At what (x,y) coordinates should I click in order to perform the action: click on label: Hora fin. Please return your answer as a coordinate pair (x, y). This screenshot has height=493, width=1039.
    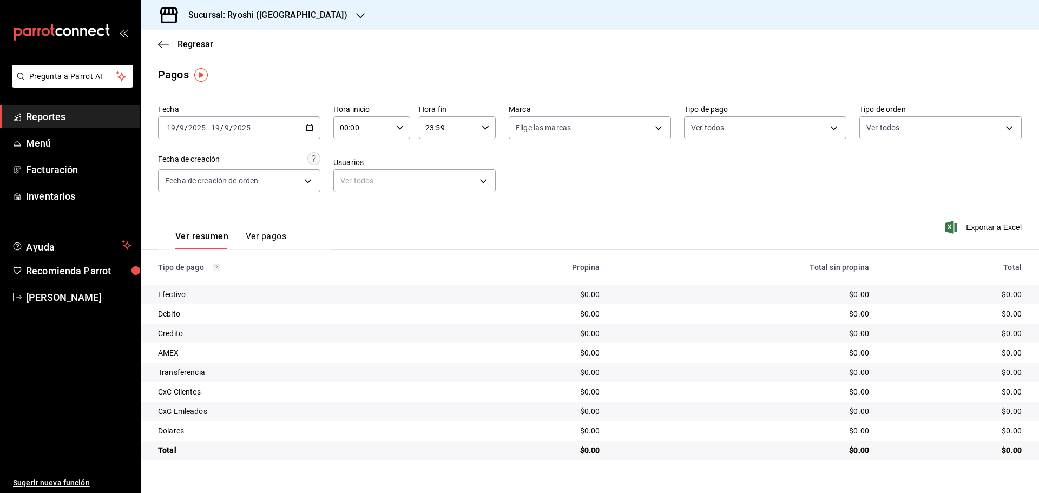
    Looking at the image, I should click on (457, 109).